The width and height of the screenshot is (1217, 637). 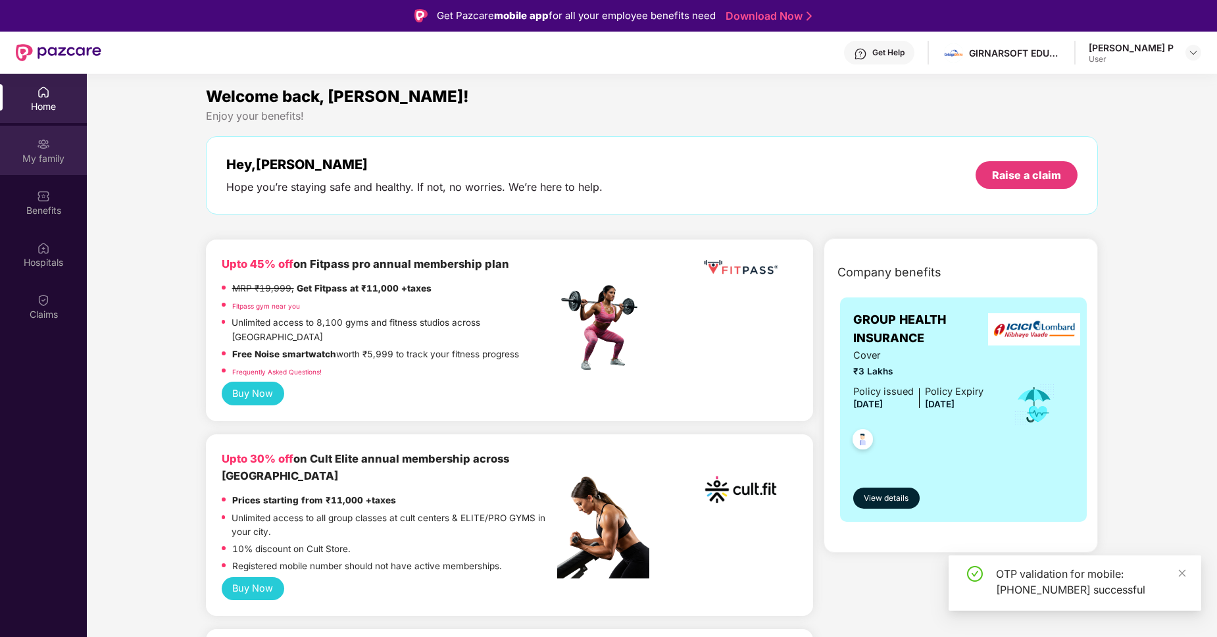 What do you see at coordinates (883, 391) in the screenshot?
I see `div: Policy issued` at bounding box center [883, 391].